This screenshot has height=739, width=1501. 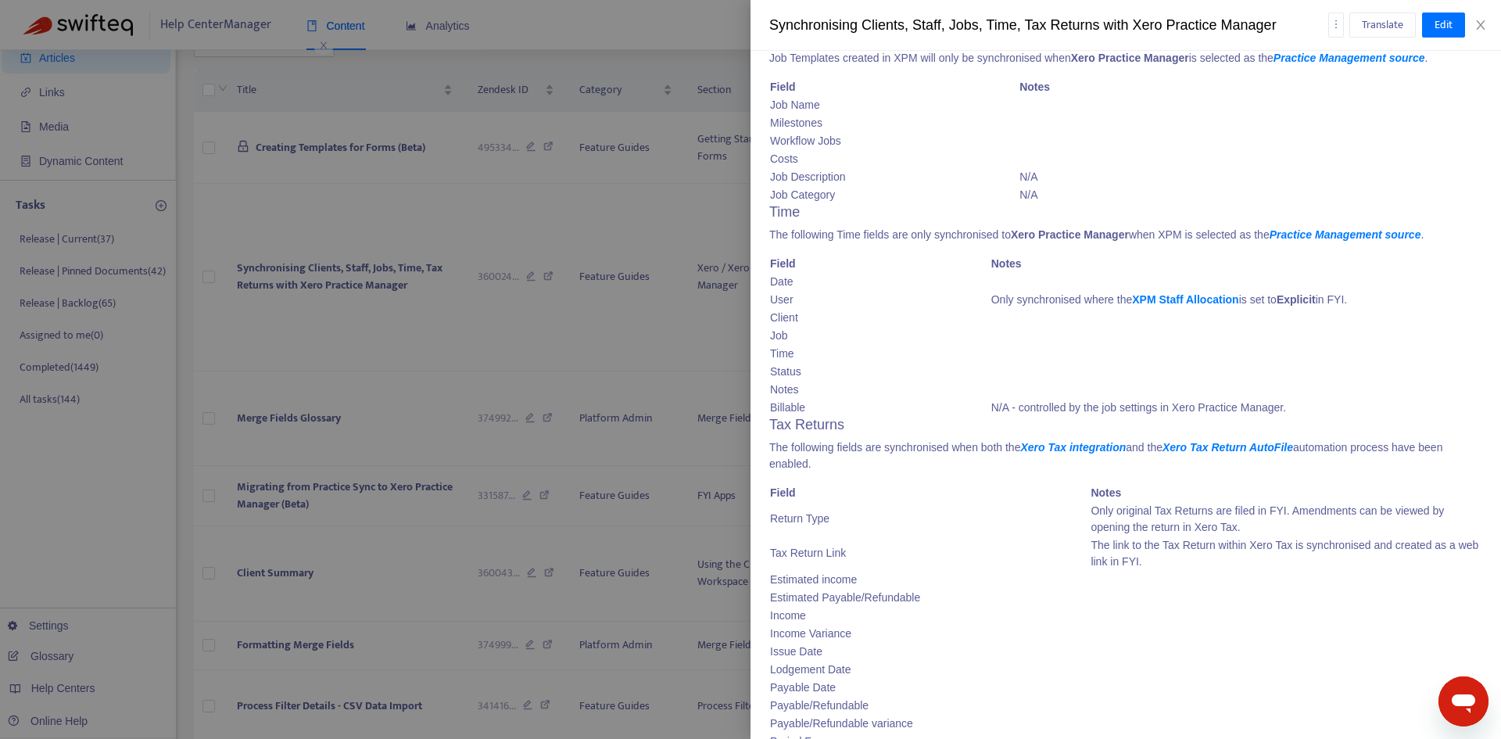 What do you see at coordinates (1286, 554) in the screenshot?
I see `td: The link to the Tax Return within Xero Tax is synchronised and created as a web link in FYI.` at bounding box center [1286, 554].